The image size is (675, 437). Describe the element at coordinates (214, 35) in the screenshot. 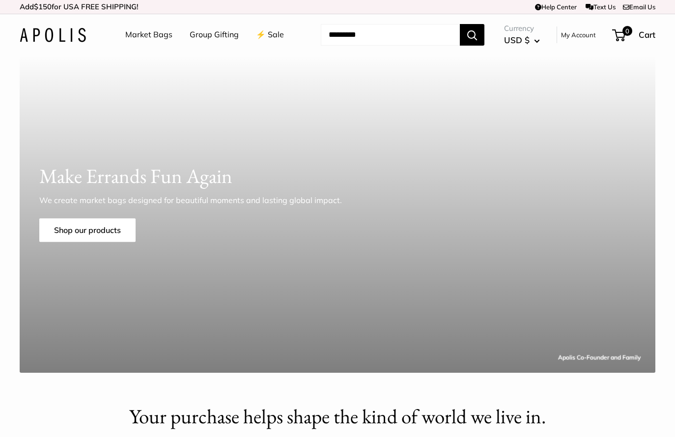

I see `a: Group Gifting` at that location.